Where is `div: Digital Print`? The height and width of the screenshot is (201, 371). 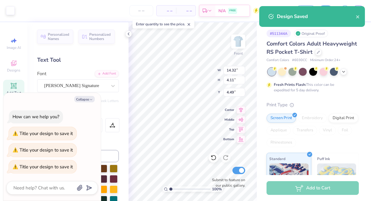
div: Digital Print is located at coordinates (344, 118).